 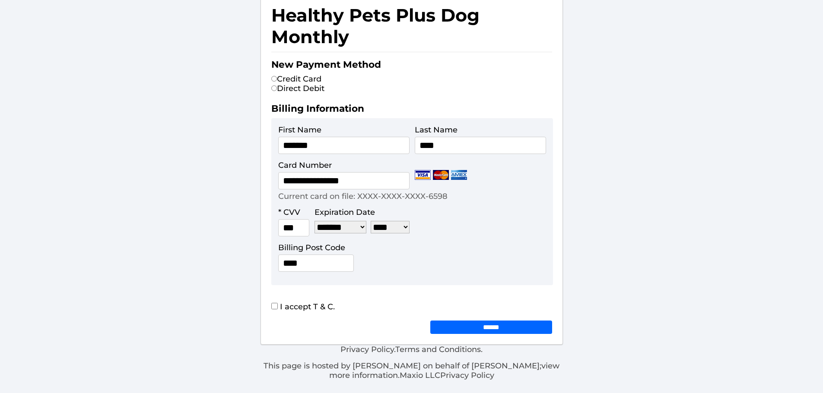 What do you see at coordinates (300, 130) in the screenshot?
I see `label: First Name` at bounding box center [300, 130].